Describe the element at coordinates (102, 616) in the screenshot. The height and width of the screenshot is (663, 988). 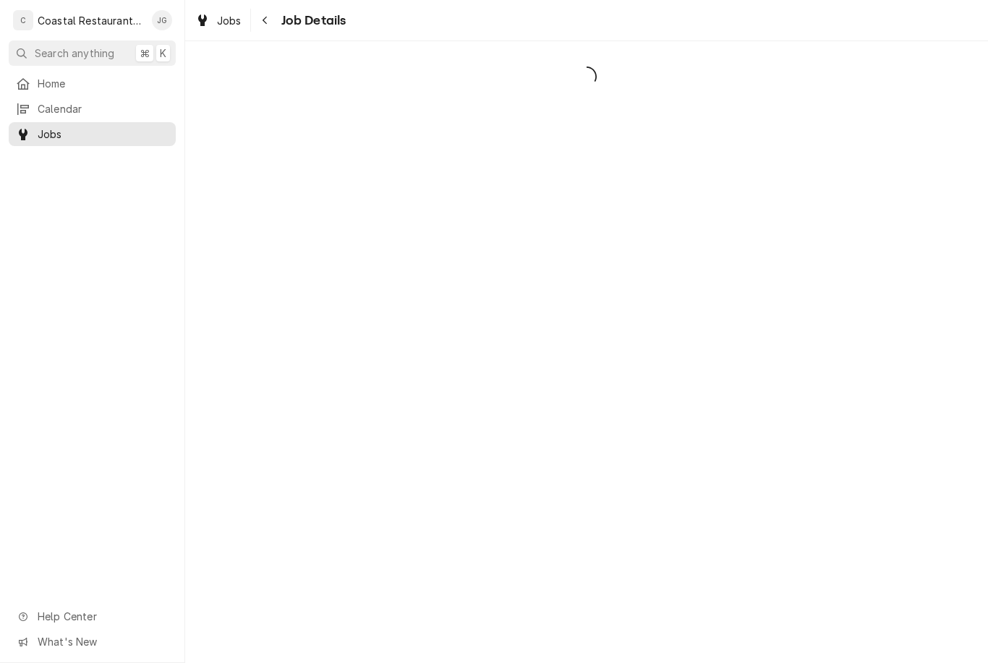
I see `span: Help Center` at that location.